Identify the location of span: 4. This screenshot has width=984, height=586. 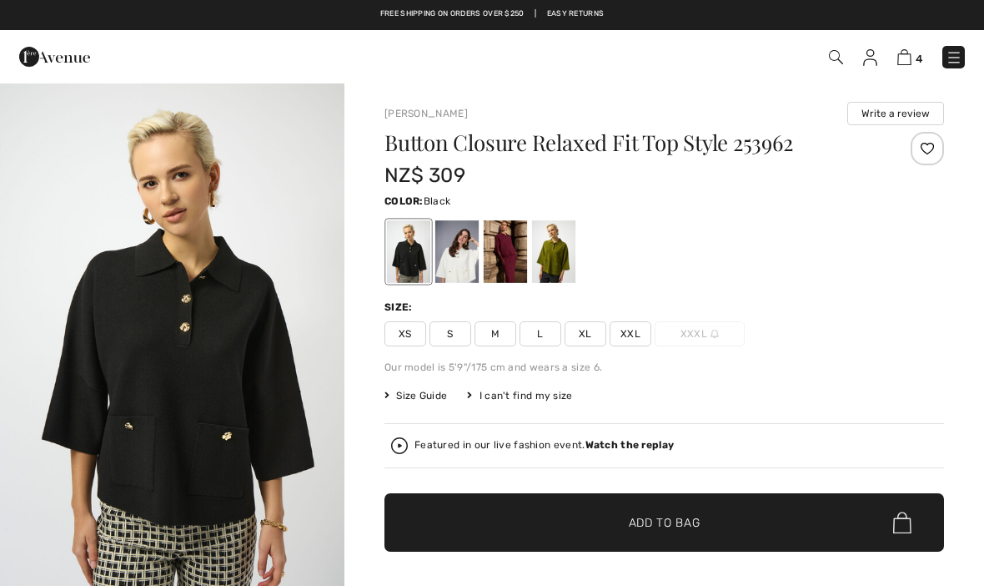
(919, 58).